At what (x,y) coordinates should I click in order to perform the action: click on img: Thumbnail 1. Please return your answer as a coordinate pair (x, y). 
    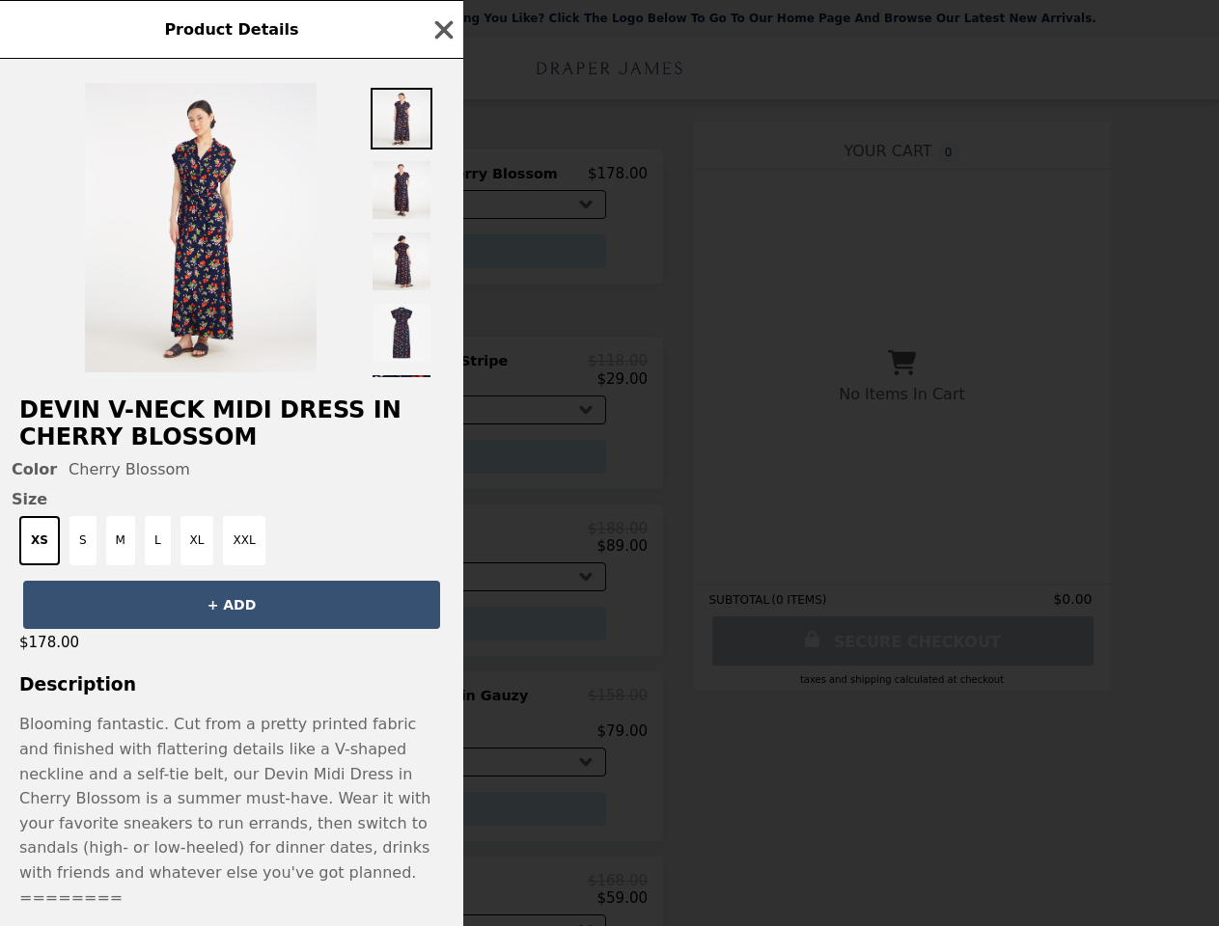
    Looking at the image, I should click on (401, 119).